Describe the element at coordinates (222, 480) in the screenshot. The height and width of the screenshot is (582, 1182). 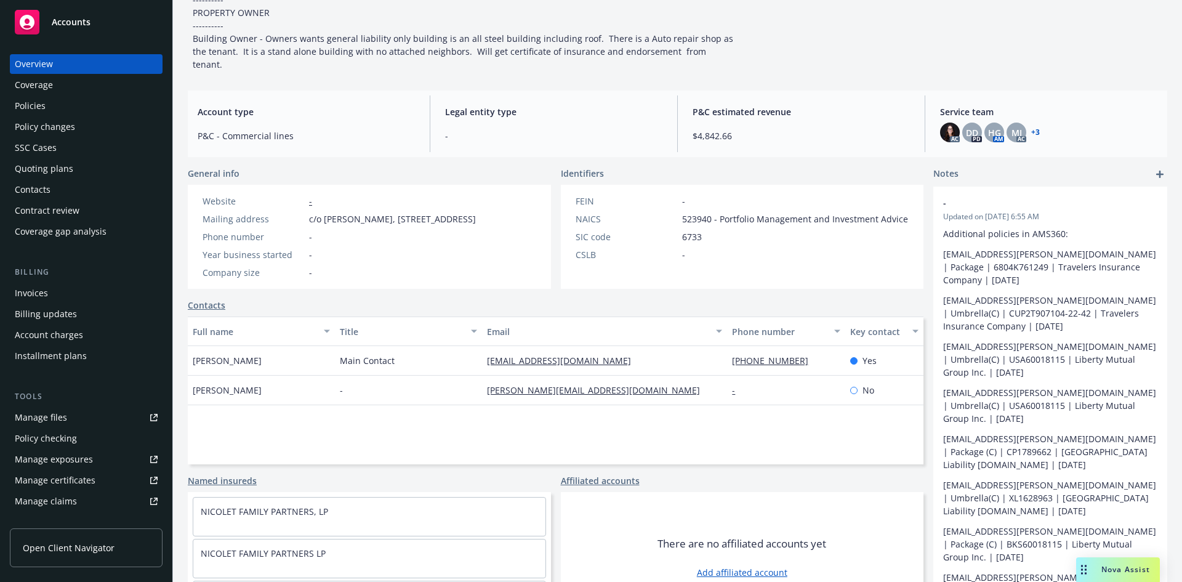
I see `a: Named insureds` at that location.